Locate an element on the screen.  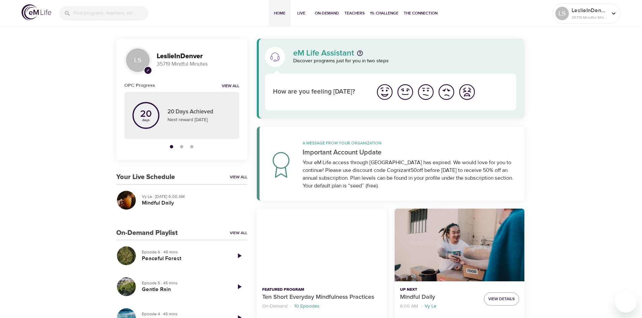
p: Featured Program is located at coordinates (321, 290).